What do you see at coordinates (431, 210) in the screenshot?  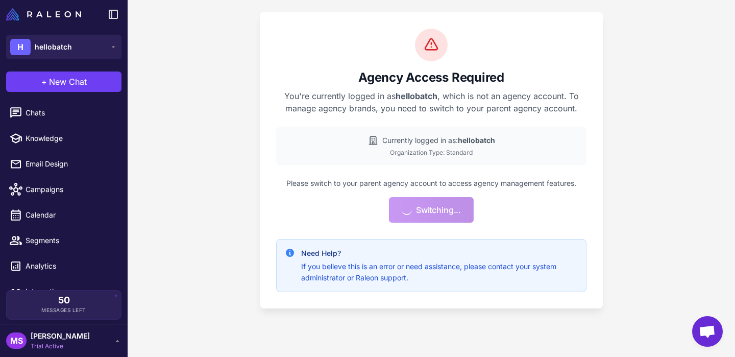 I see `button: Switching...` at bounding box center [431, 210].